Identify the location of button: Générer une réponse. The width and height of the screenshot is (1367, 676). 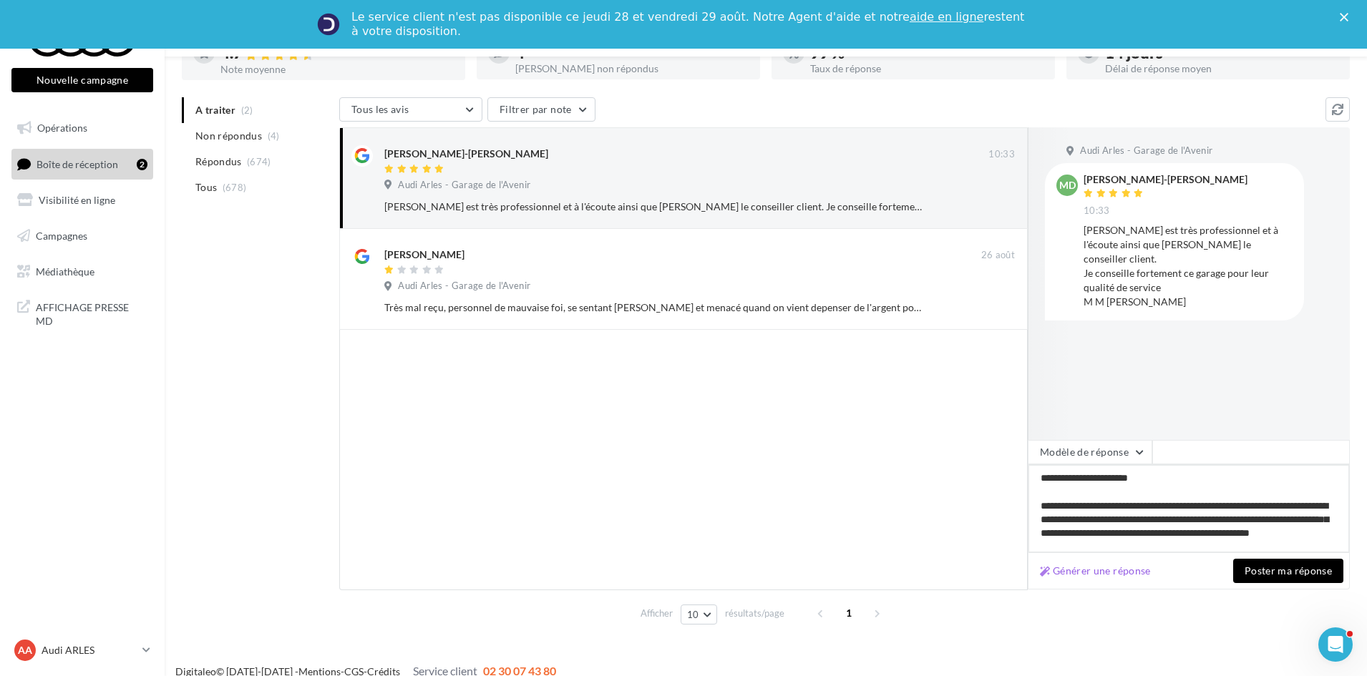
(1095, 571).